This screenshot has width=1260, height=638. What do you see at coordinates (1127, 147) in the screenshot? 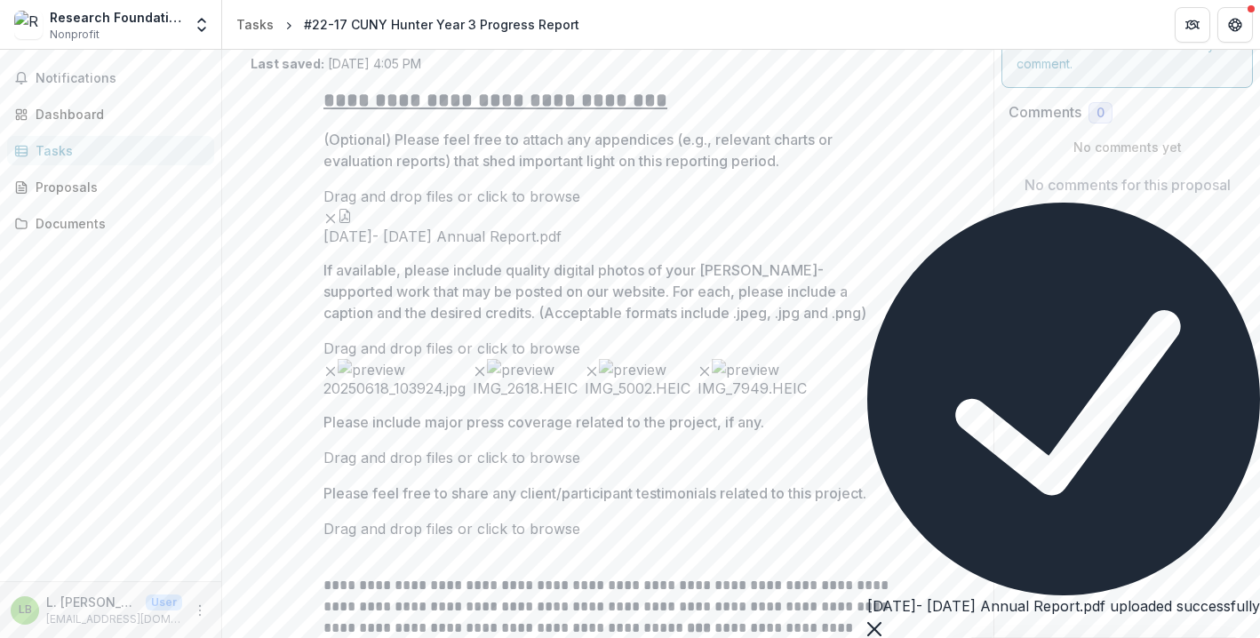
I see `p: No comments yet` at bounding box center [1127, 147].